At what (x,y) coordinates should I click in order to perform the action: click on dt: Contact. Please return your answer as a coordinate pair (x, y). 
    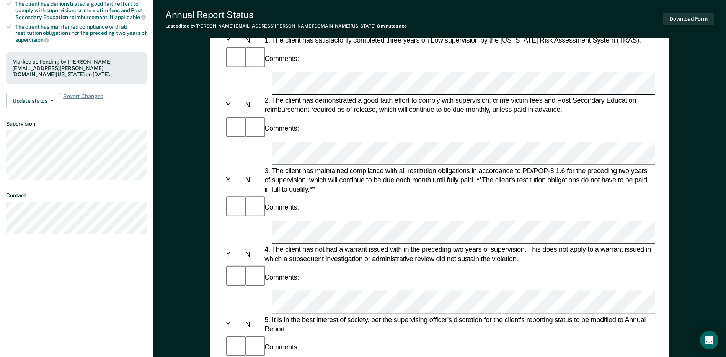
    Looking at the image, I should click on (77, 195).